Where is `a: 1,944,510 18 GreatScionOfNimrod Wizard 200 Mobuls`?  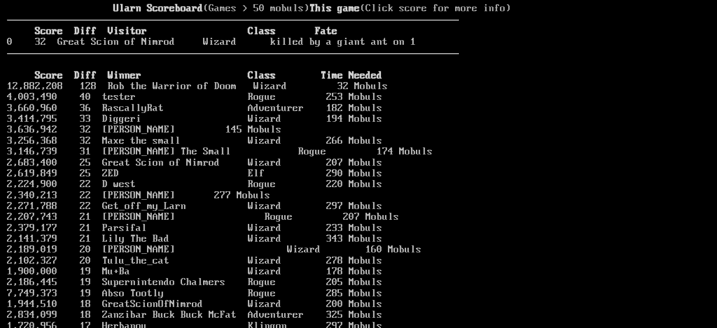 a: 1,944,510 18 GreatScionOfNimrod Wizard 200 Mobuls is located at coordinates (195, 304).